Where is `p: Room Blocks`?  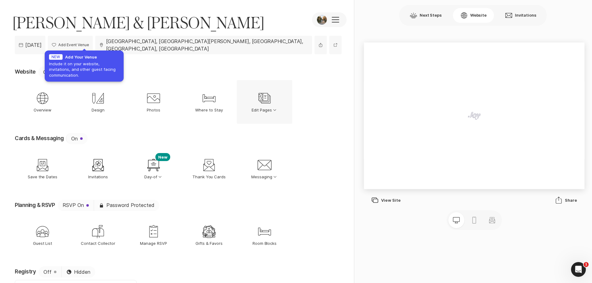
p: Room Blocks is located at coordinates (265, 244).